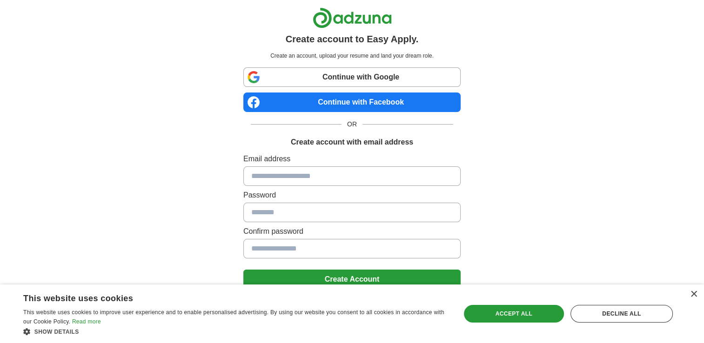 The image size is (704, 343). I want to click on a: Continue with Facebook, so click(352, 102).